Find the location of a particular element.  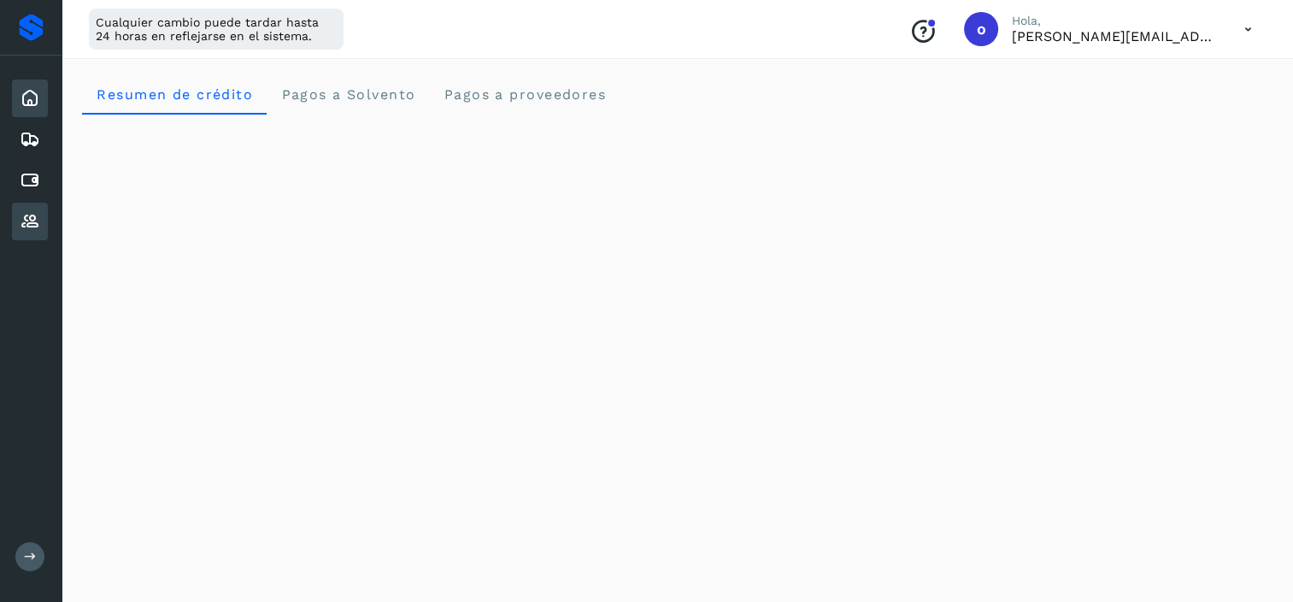

div: Inicio is located at coordinates (30, 98).